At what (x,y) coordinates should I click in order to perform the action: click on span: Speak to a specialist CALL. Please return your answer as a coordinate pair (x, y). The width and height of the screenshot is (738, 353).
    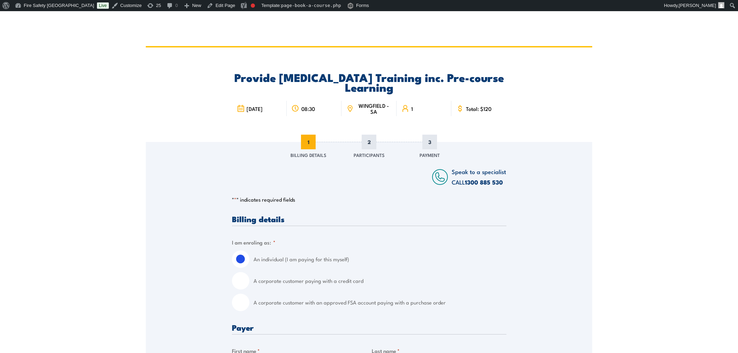
    Looking at the image, I should click on (479, 177).